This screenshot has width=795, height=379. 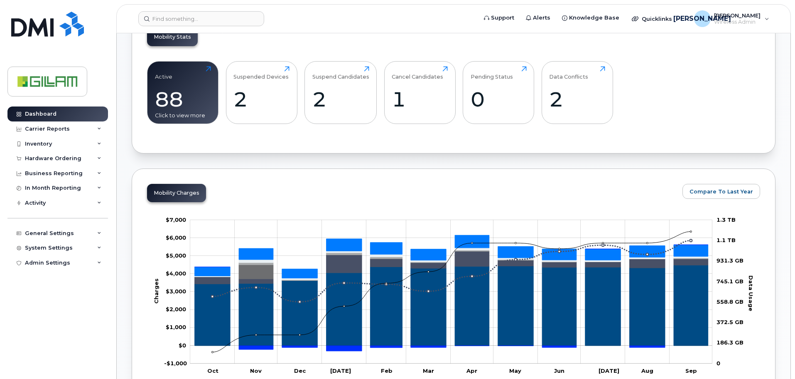 What do you see at coordinates (472, 370) in the screenshot?
I see `tspan: Apr` at bounding box center [472, 370].